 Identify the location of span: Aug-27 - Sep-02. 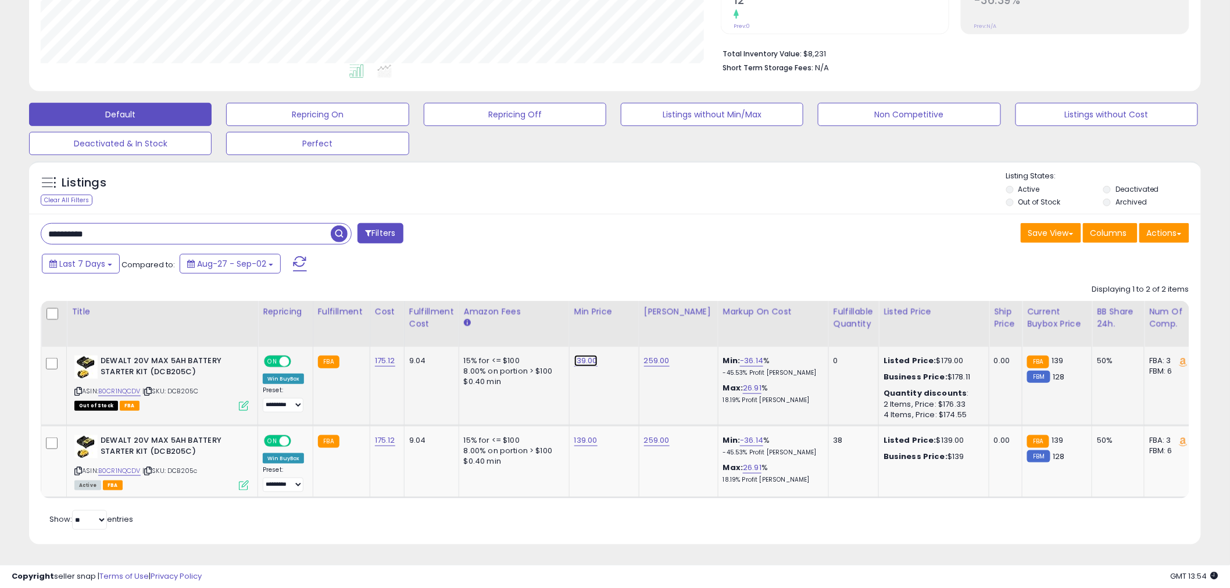
(231, 264).